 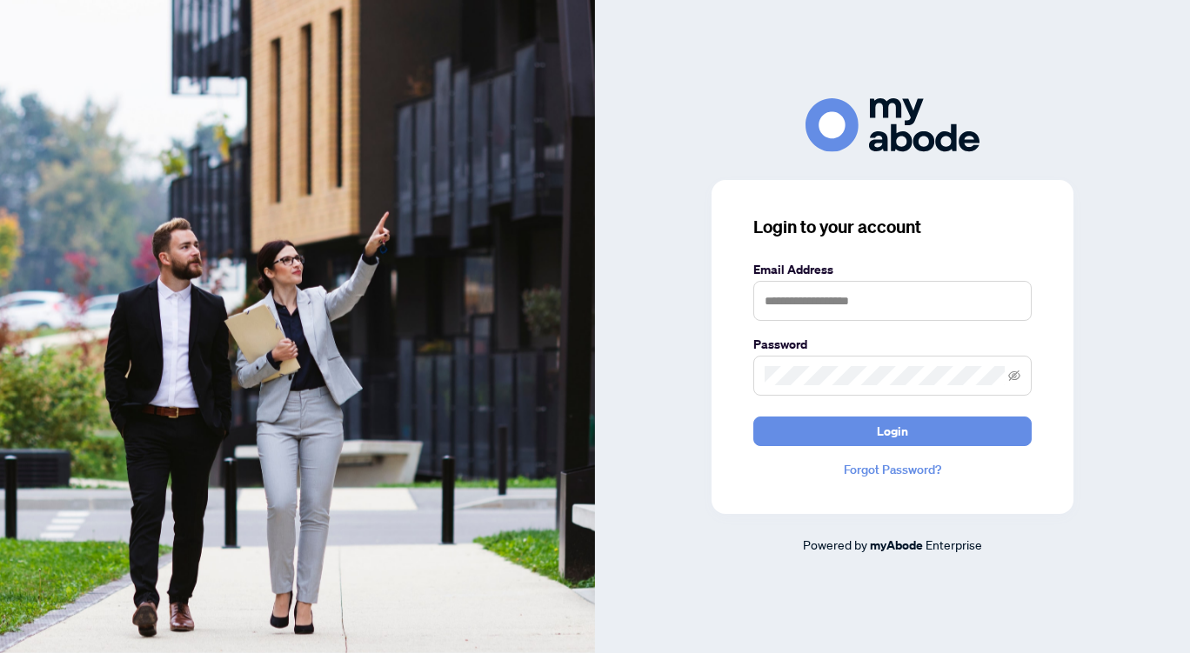 What do you see at coordinates (893, 270) in the screenshot?
I see `label: Email Address` at bounding box center [893, 270].